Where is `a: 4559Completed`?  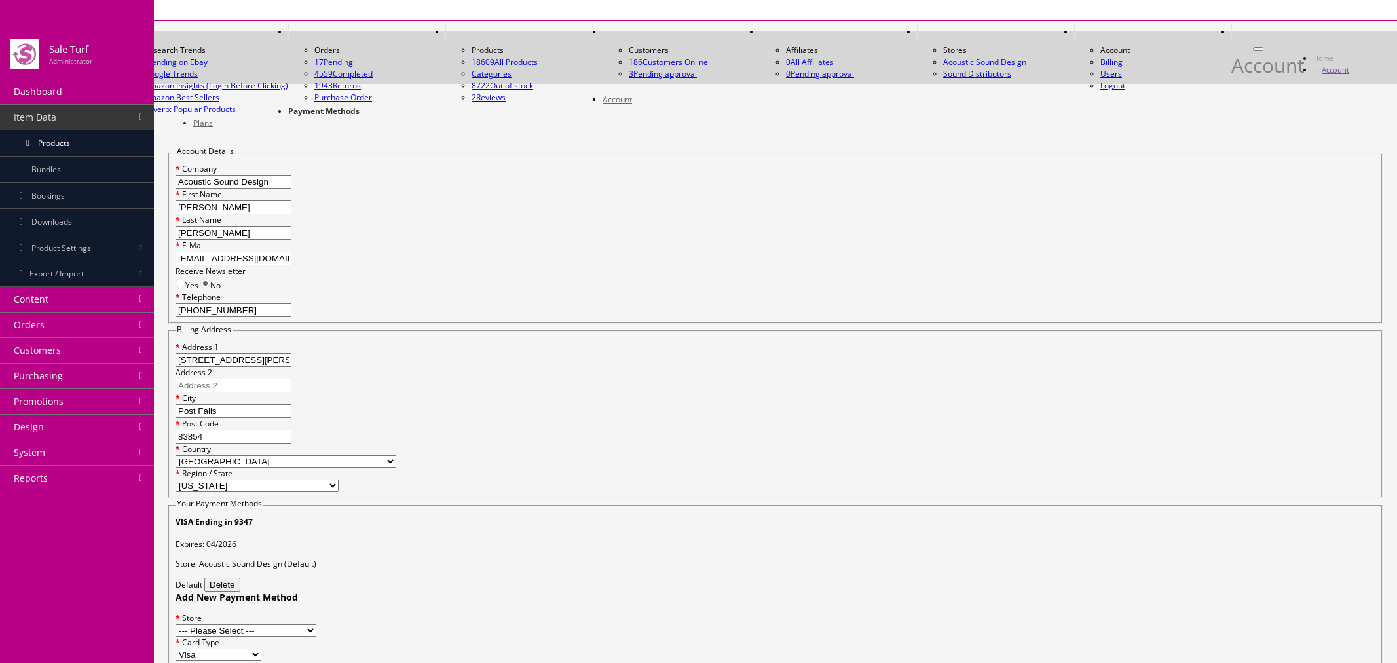 a: 4559Completed is located at coordinates (343, 73).